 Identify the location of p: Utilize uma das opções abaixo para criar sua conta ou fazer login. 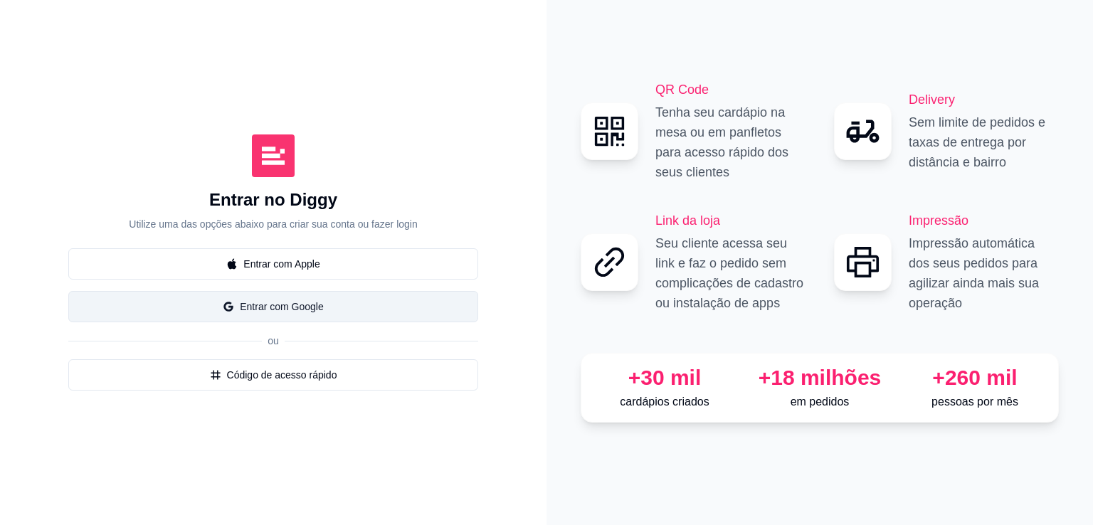
(273, 224).